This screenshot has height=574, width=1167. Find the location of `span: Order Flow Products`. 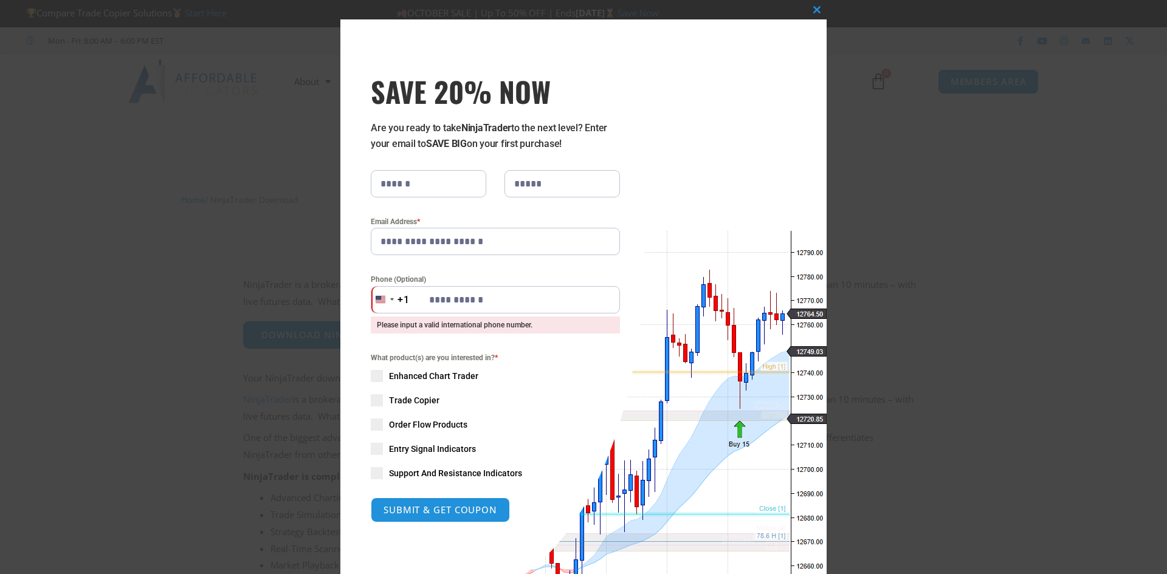

span: Order Flow Products is located at coordinates (428, 425).